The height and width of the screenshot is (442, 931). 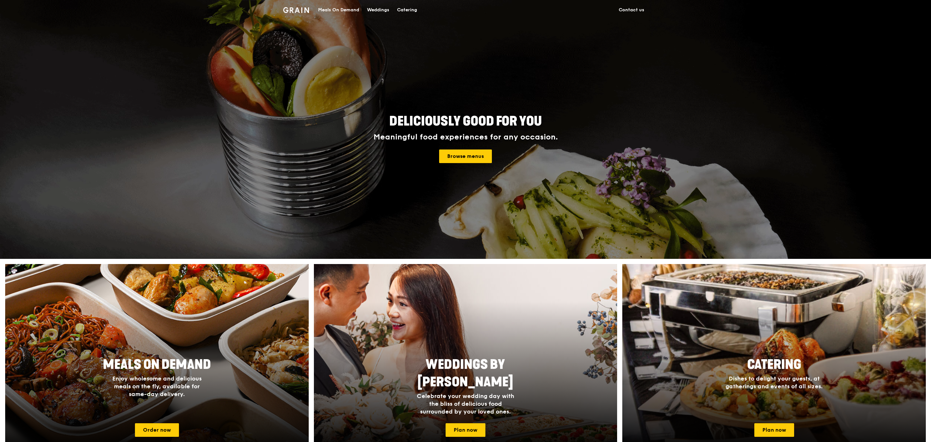 What do you see at coordinates (157, 365) in the screenshot?
I see `span: Meals On Demand` at bounding box center [157, 365].